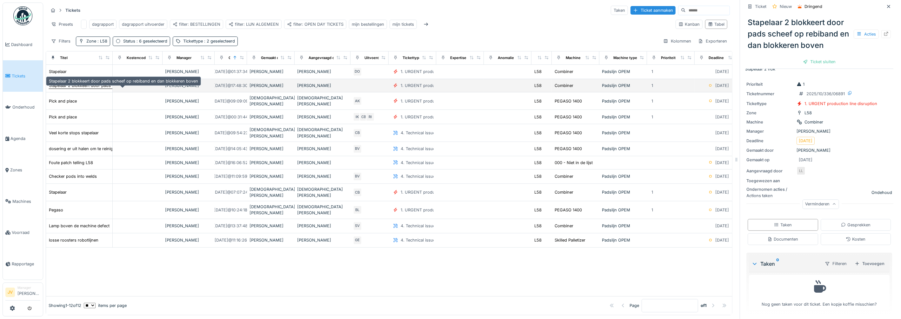  I want to click on div: GE, so click(358, 240).